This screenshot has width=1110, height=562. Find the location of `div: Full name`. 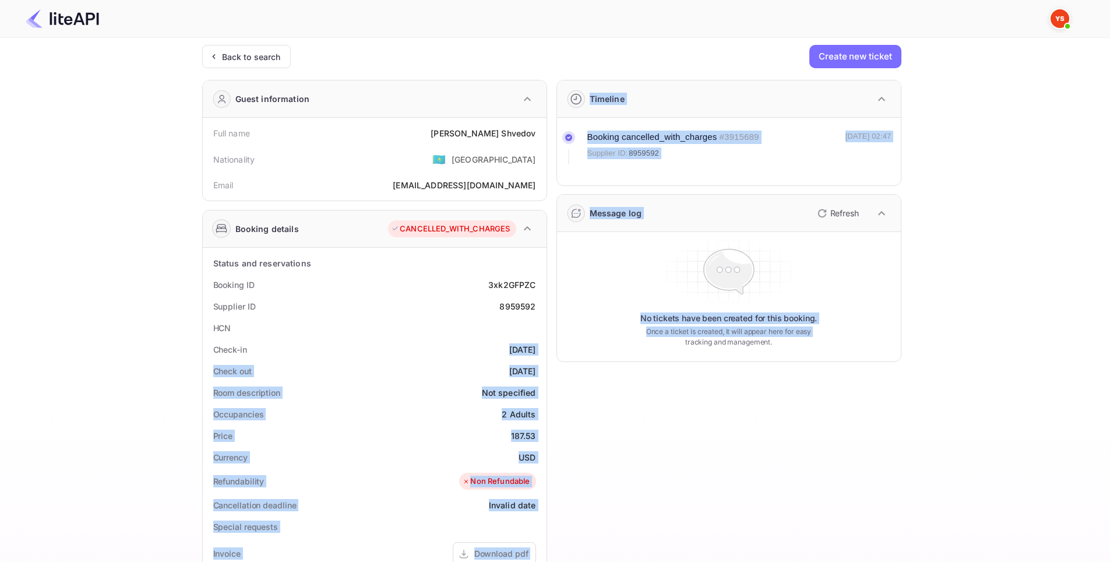

div: Full name is located at coordinates (231, 133).